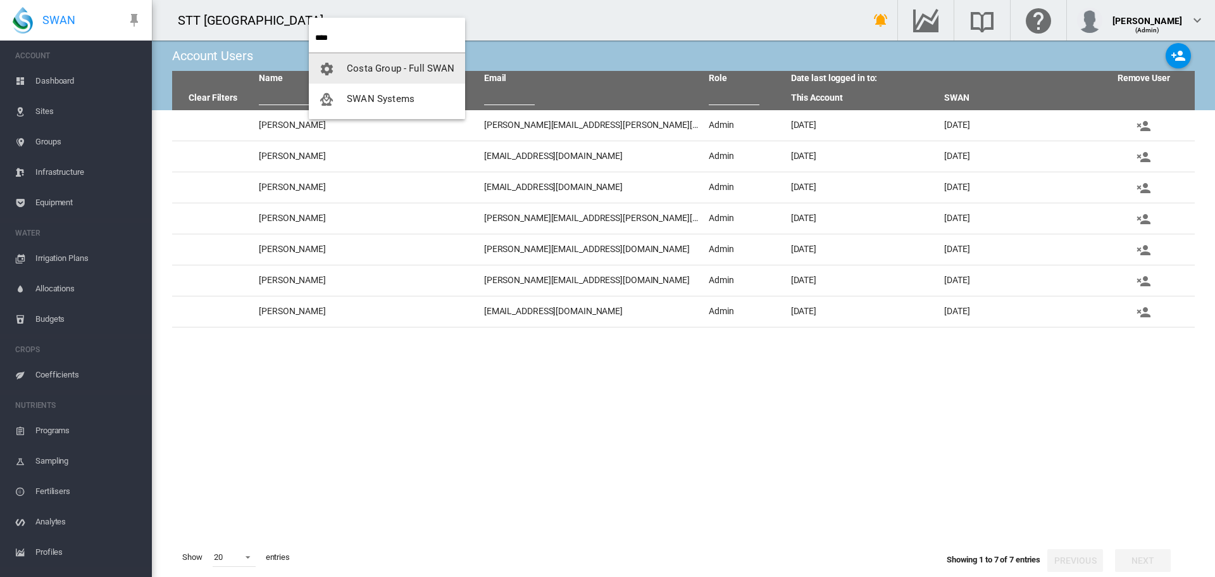 The height and width of the screenshot is (577, 1215). What do you see at coordinates (327, 99) in the screenshot?
I see `md-icon: icon-linux` at bounding box center [327, 99].